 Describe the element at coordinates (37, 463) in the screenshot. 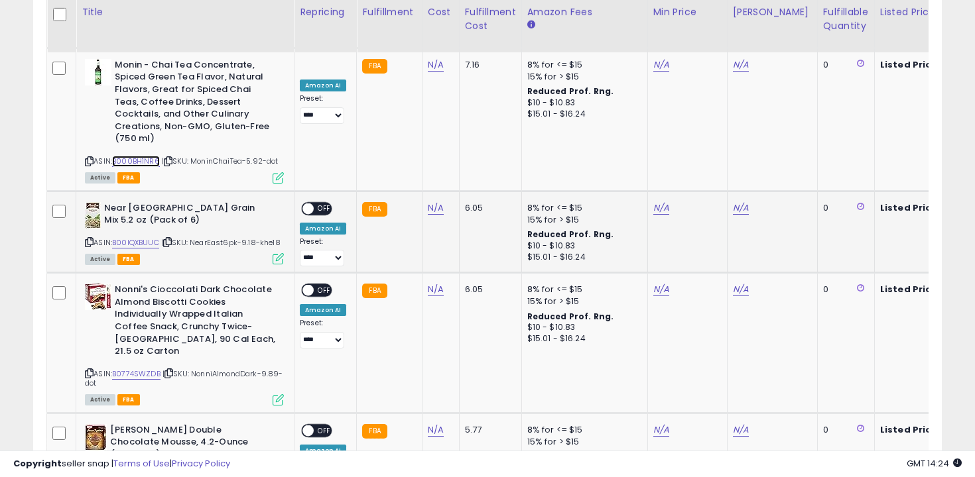

I see `strong: Copyright` at that location.